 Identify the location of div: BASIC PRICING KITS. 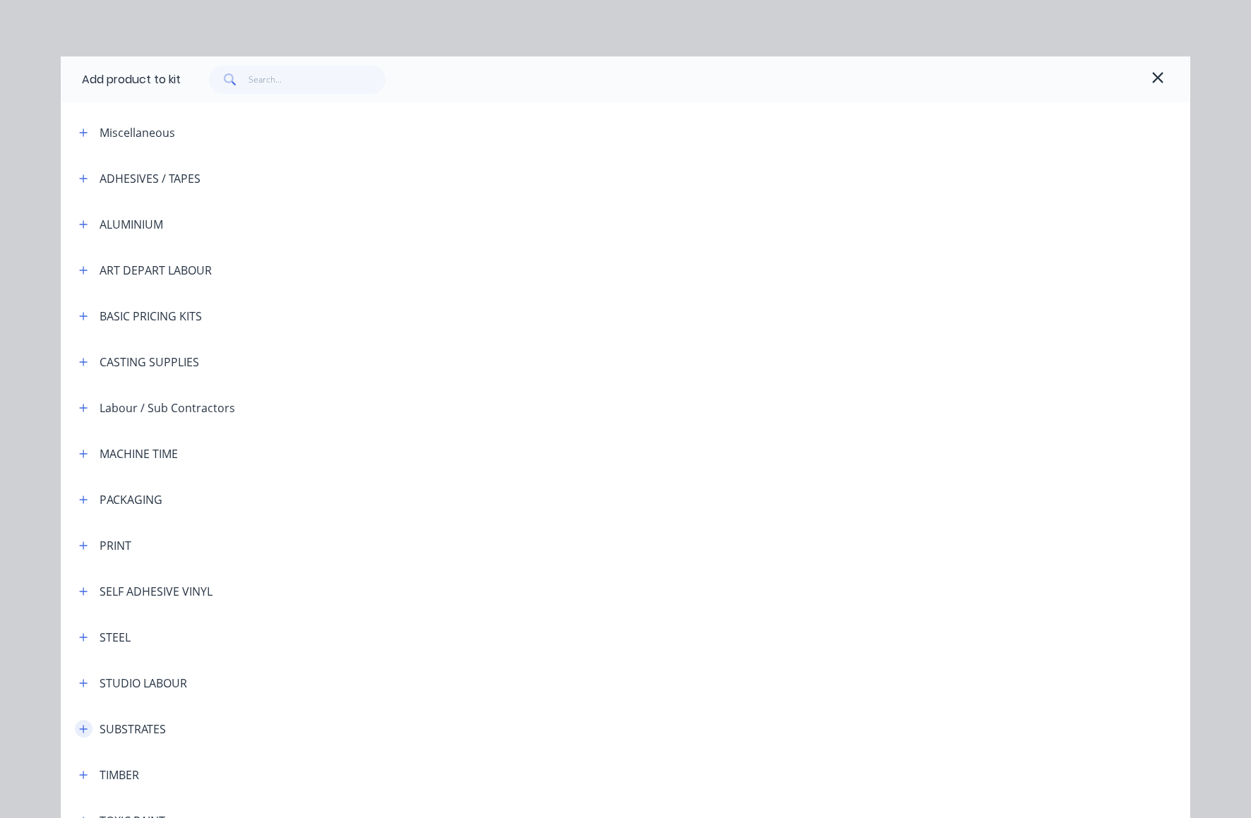
(150, 316).